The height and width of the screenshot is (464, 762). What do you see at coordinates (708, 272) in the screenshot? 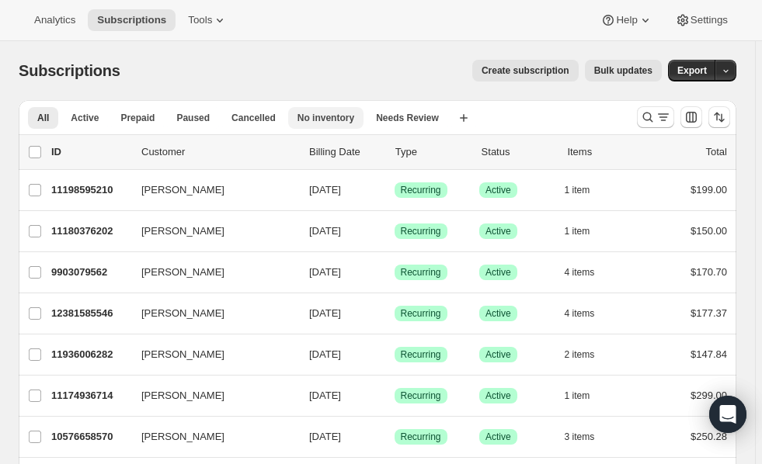
I see `span: $170.70` at bounding box center [708, 272].